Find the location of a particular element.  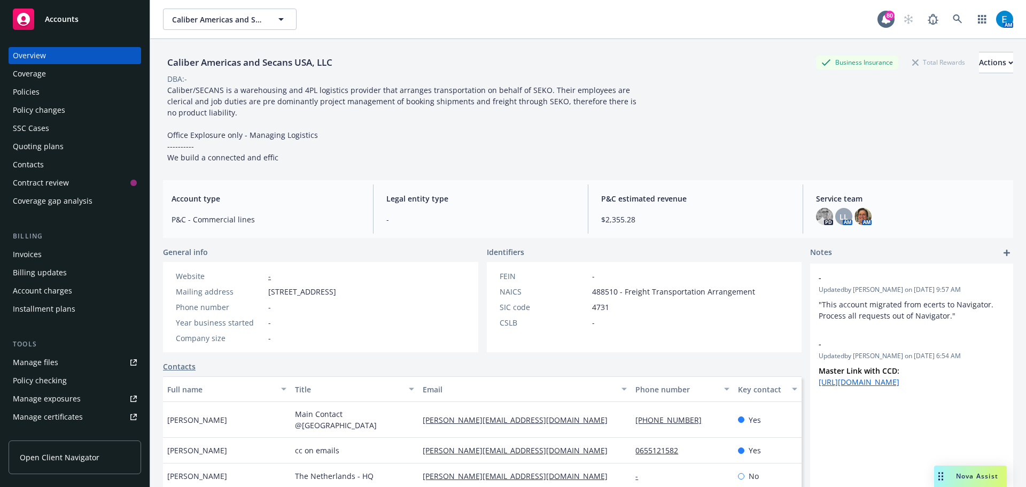

div: Drag to move is located at coordinates (940, 476).